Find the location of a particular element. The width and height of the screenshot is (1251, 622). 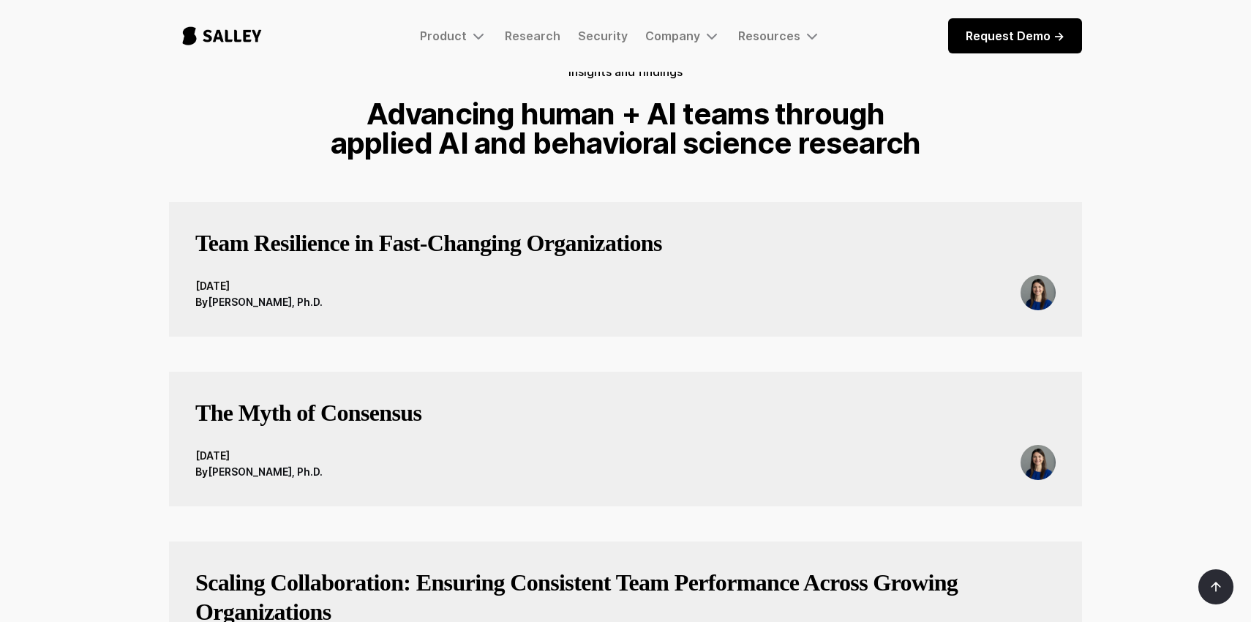

h5: Insights and findings is located at coordinates (626, 72).